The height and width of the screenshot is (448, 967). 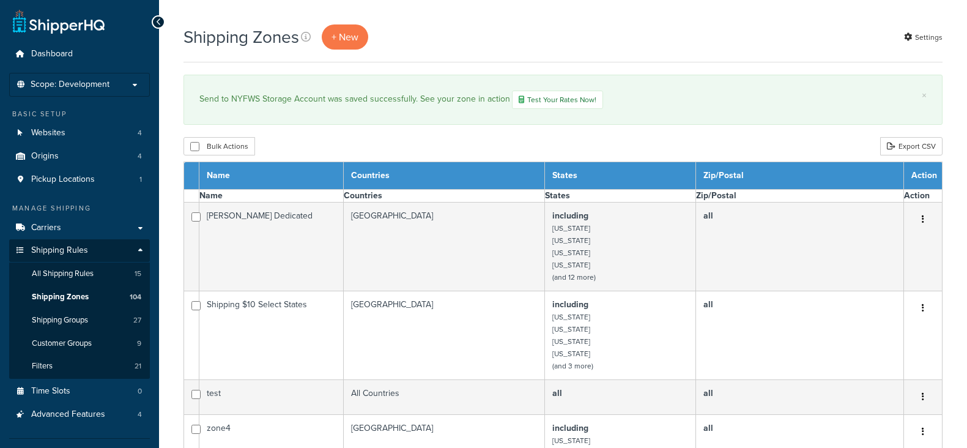 What do you see at coordinates (80, 133) in the screenshot?
I see `a: Websites 4` at bounding box center [80, 133].